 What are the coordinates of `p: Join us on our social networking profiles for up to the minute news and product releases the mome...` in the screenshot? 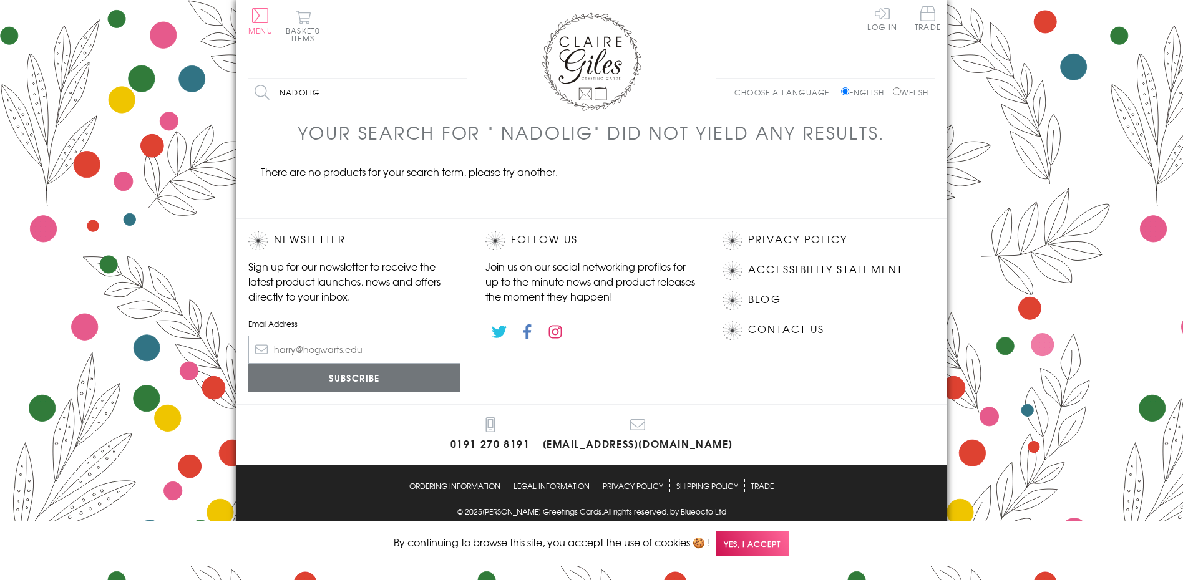 It's located at (591, 281).